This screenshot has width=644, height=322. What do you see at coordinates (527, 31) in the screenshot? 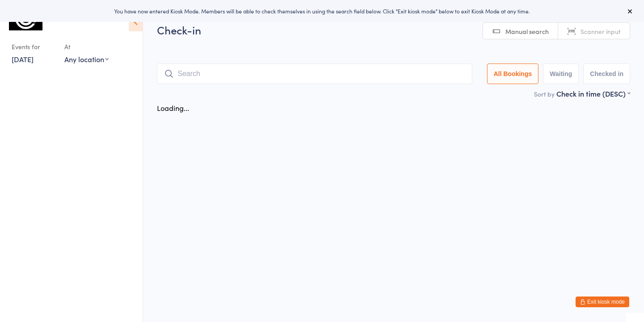
I see `span: Manual search` at bounding box center [527, 31].